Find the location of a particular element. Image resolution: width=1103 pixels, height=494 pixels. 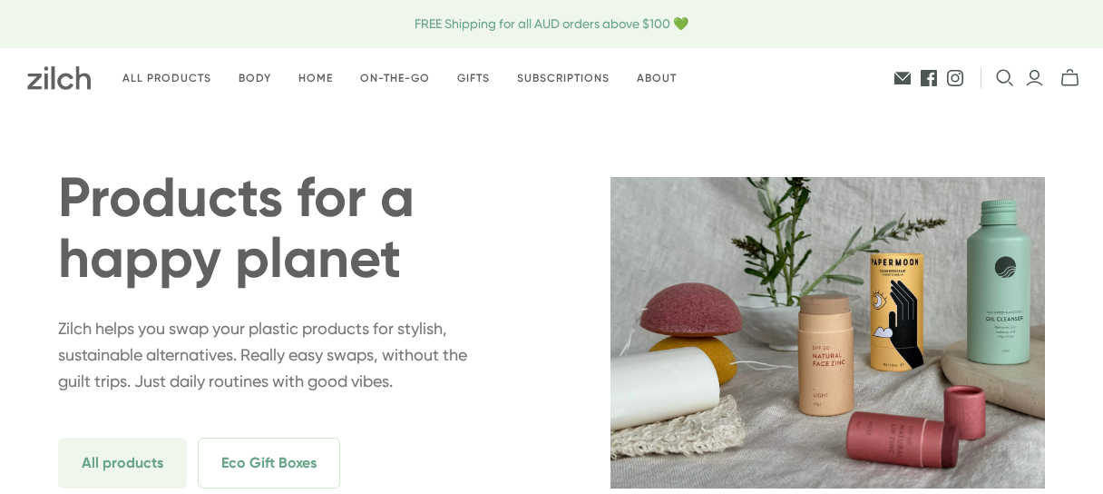

a: On-the-go is located at coordinates (395, 78).